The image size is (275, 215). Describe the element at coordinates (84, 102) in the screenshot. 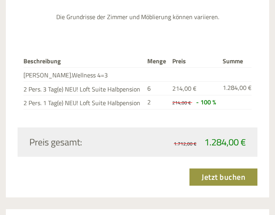

I see `td: 2 Pers. 1 Tag(e) NEU! Loft Suite Halbpension` at that location.